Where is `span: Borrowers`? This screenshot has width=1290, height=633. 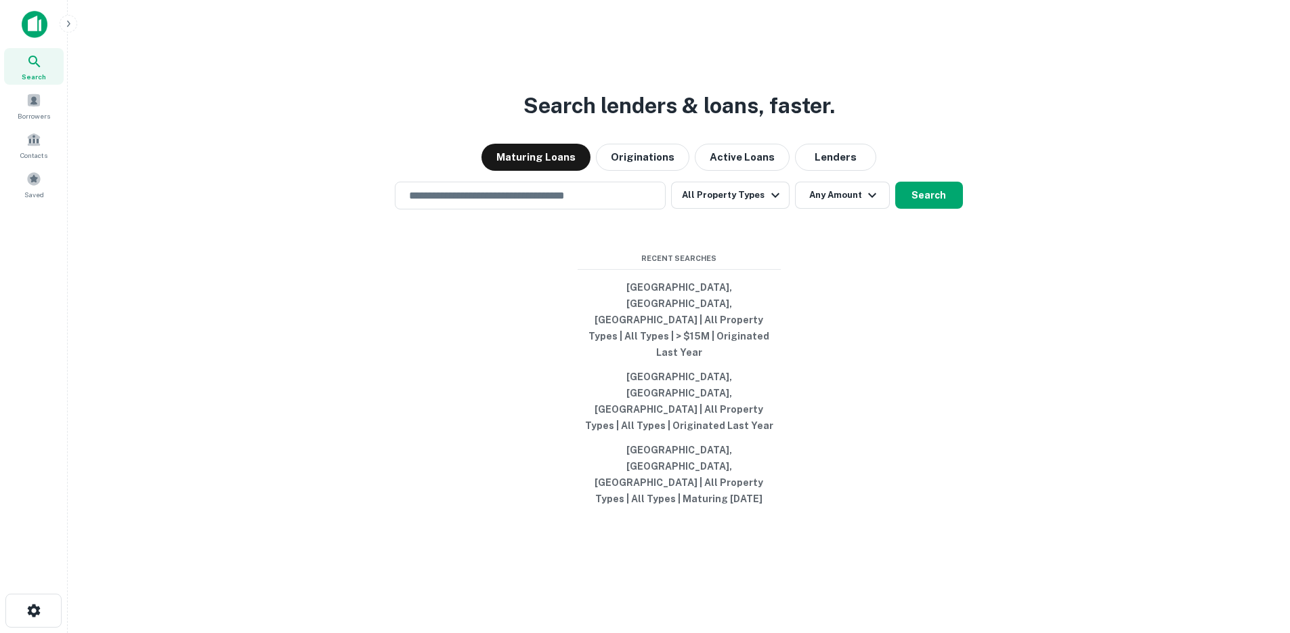 span: Borrowers is located at coordinates (34, 116).